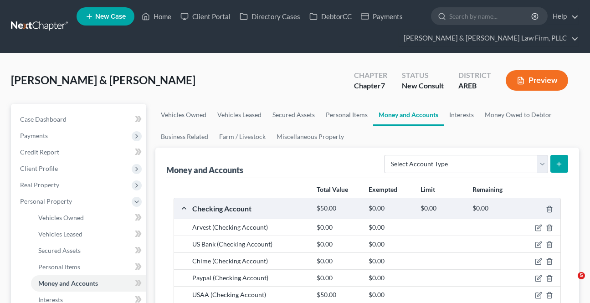 The width and height of the screenshot is (590, 303). Describe the element at coordinates (59, 267) in the screenshot. I see `span: Personal Items` at that location.